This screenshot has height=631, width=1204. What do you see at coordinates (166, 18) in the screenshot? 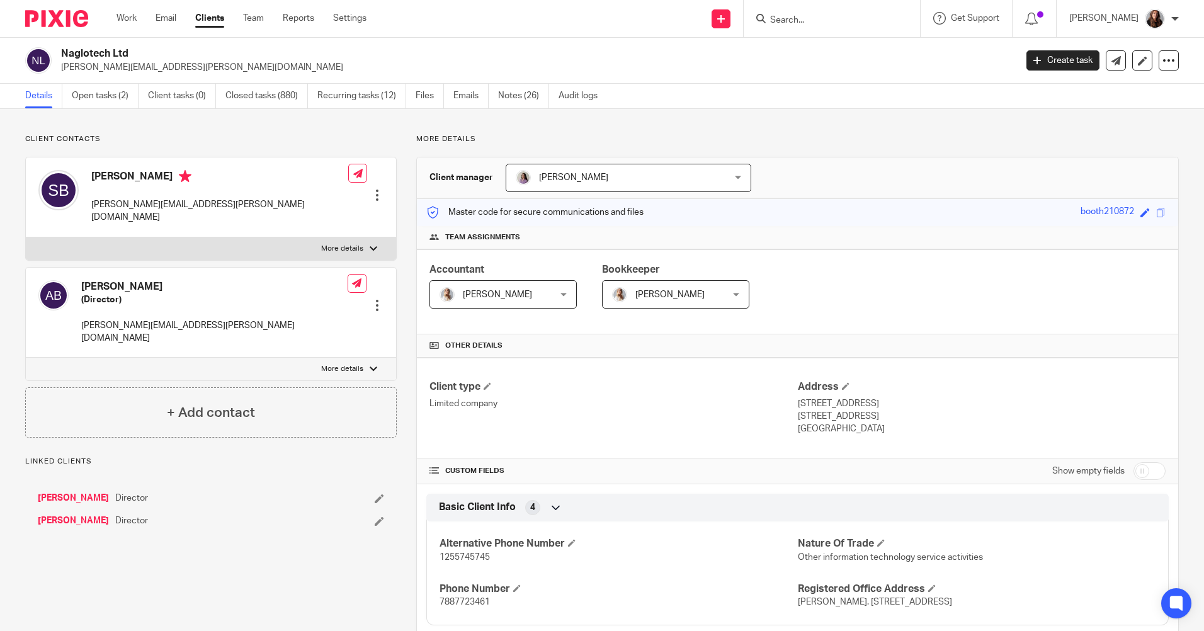
I see `a: Email` at bounding box center [166, 18].